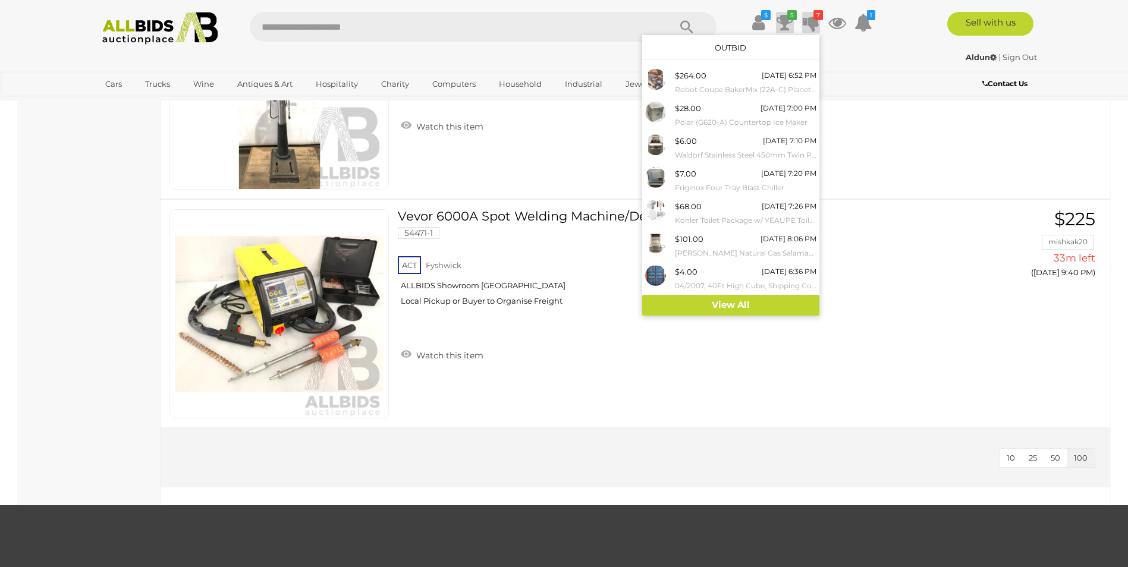 This screenshot has height=567, width=1128. What do you see at coordinates (337, 84) in the screenshot?
I see `a: Hospitality` at bounding box center [337, 84].